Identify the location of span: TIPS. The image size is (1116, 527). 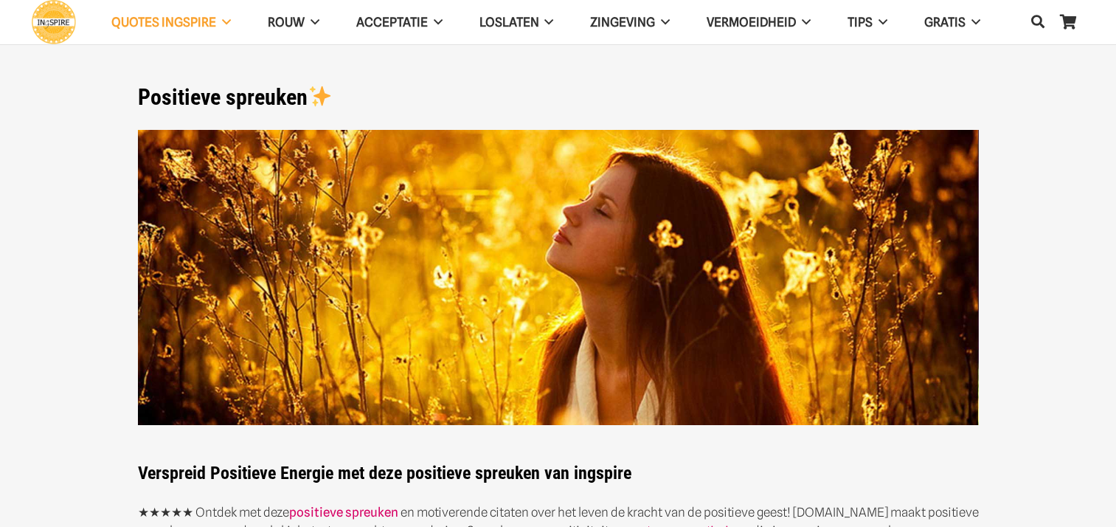
(860, 22).